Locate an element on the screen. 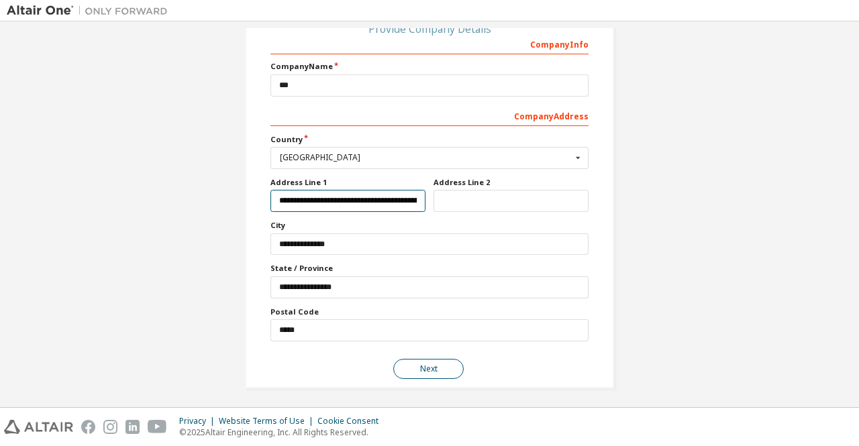  div: Provide Company Details is located at coordinates (429, 29).